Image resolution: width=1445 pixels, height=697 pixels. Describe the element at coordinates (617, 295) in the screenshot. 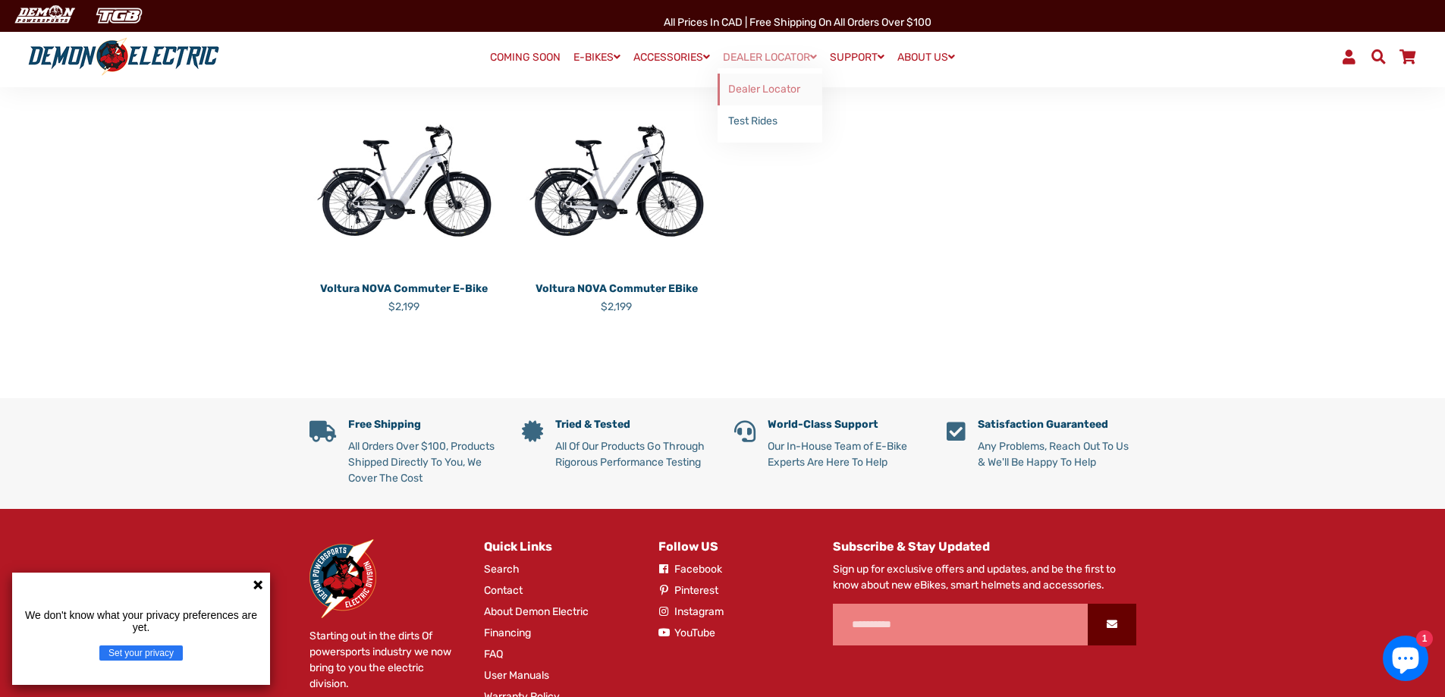

I see `a: Voltura NOVA Commuter eBike $2,199` at that location.